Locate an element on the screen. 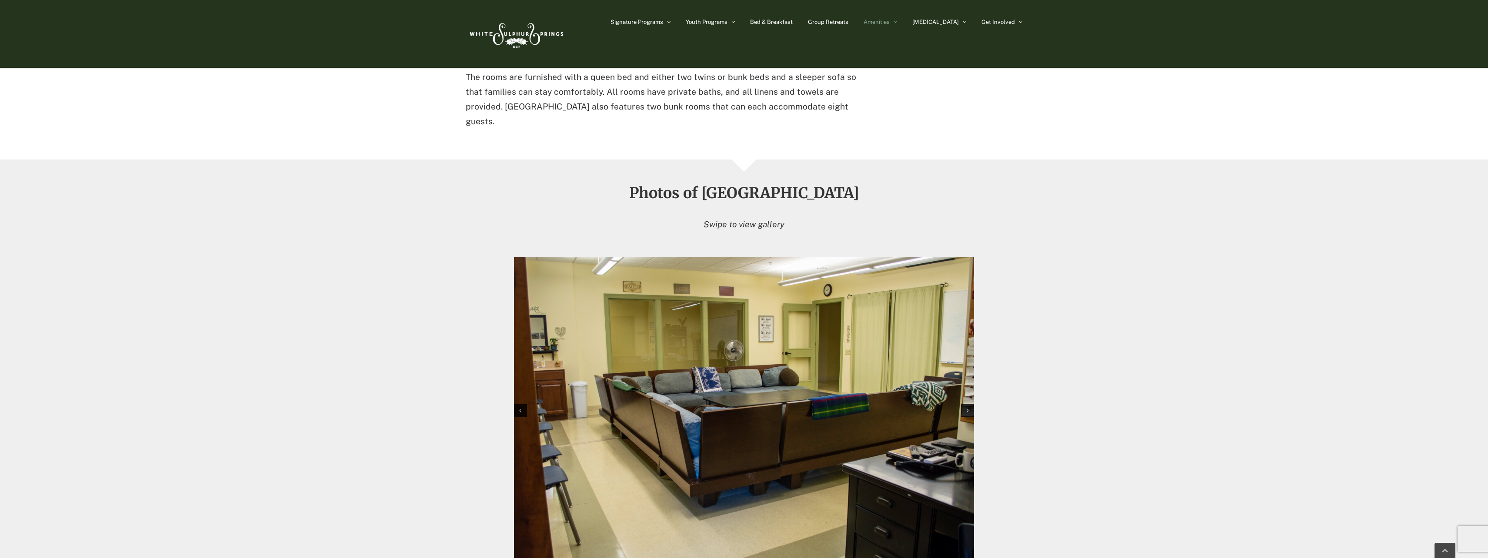  span: Youth Programs is located at coordinates (707, 22).